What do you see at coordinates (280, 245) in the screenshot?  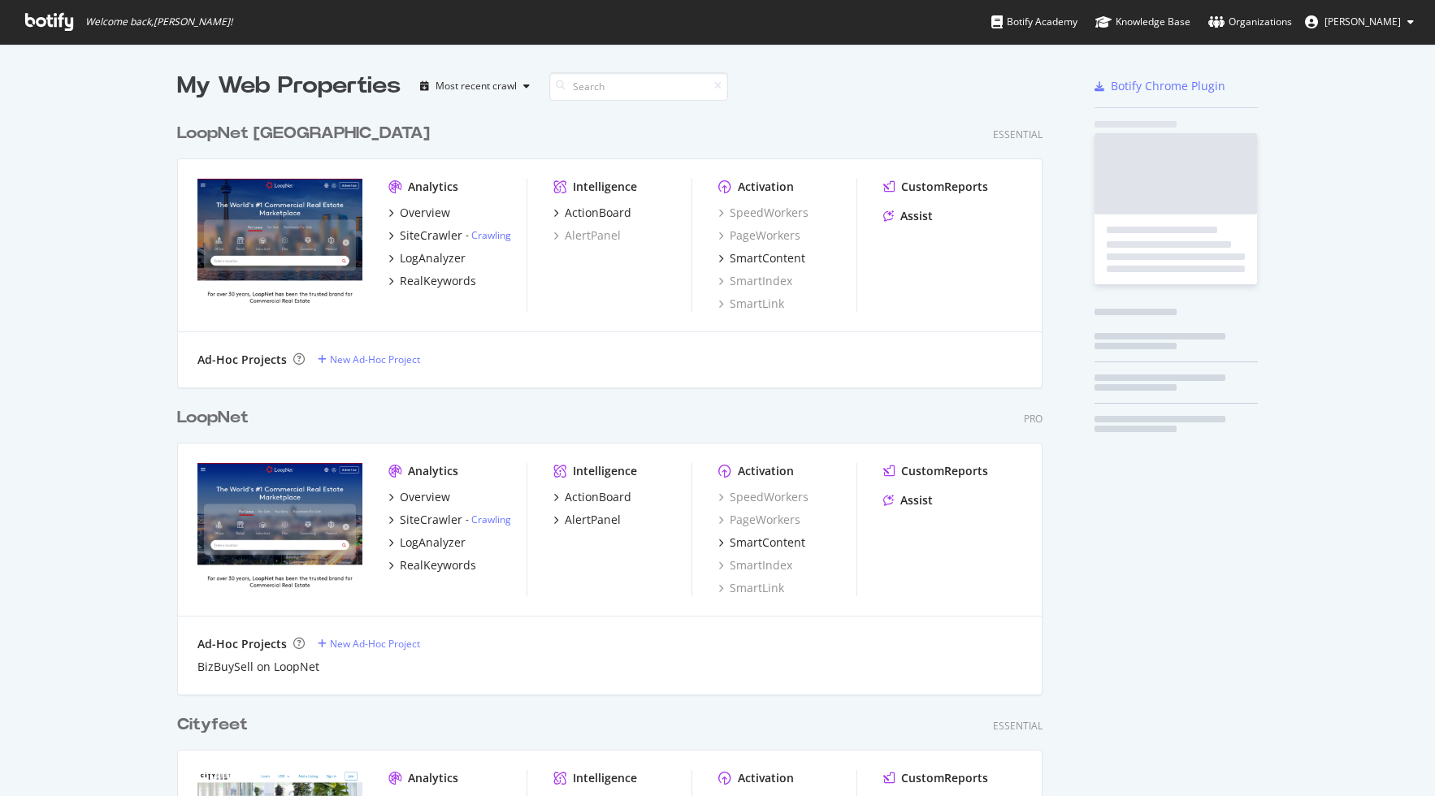 I see `img: Loopnet.ca` at bounding box center [280, 245].